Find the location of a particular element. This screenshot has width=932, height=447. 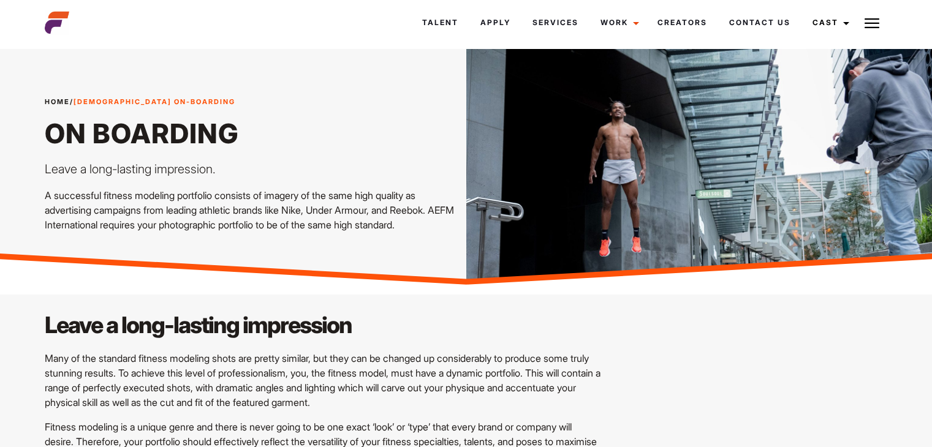

h1: On Boarding is located at coordinates (252, 134).